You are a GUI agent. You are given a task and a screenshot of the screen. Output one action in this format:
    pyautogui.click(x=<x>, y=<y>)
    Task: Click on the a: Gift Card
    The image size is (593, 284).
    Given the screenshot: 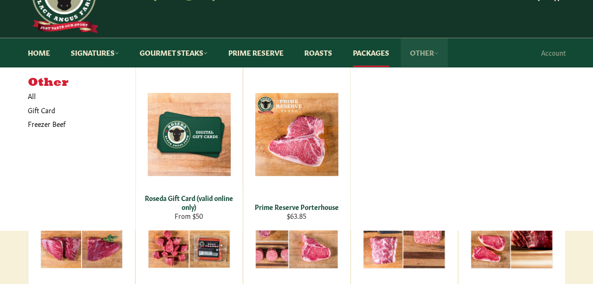 What is the action you would take?
    pyautogui.click(x=75, y=110)
    